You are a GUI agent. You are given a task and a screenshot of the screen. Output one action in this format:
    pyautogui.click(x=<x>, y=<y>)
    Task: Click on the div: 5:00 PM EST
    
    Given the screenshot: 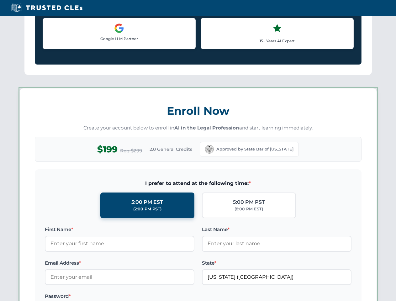 What is the action you would take?
    pyautogui.click(x=147, y=202)
    